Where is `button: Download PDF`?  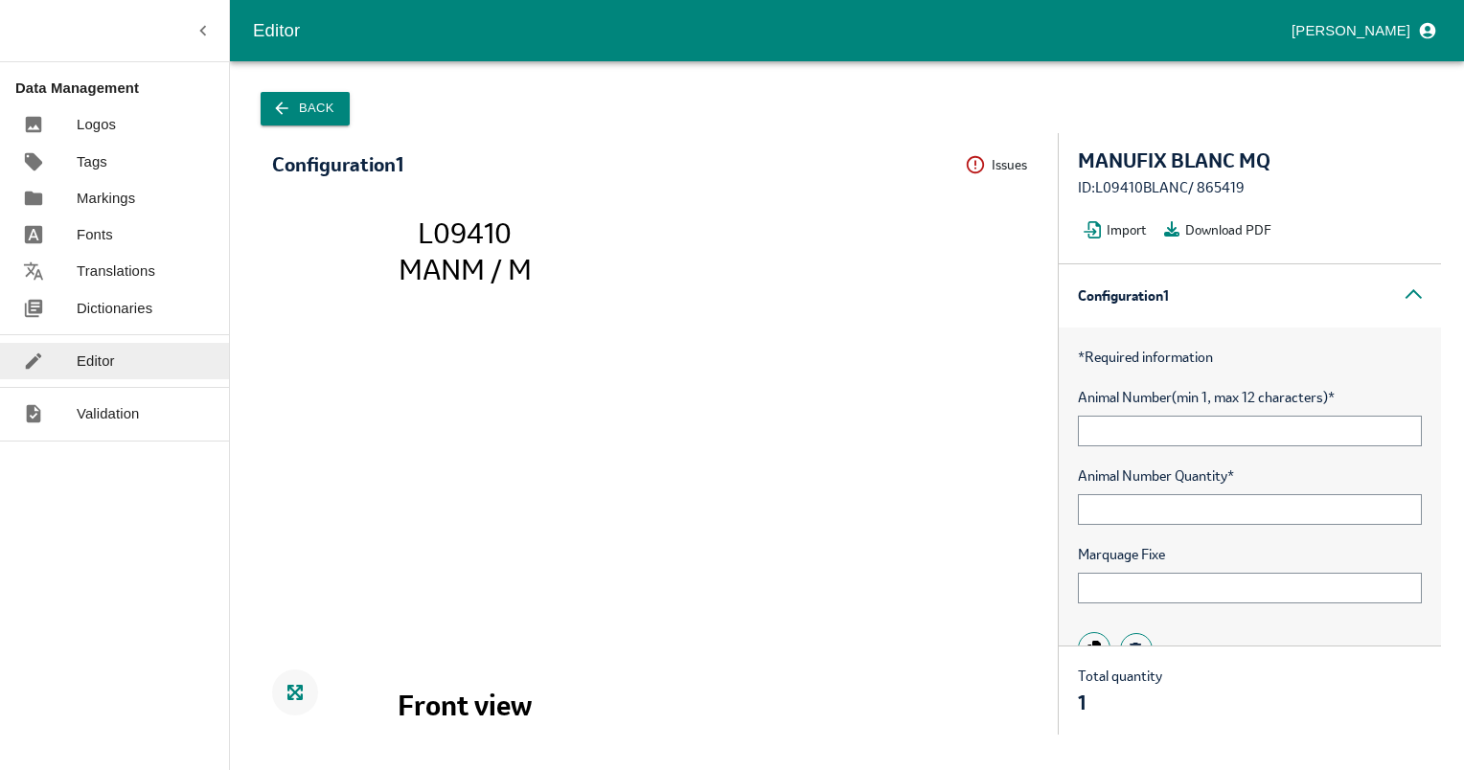
button: Download PDF is located at coordinates (1221, 230).